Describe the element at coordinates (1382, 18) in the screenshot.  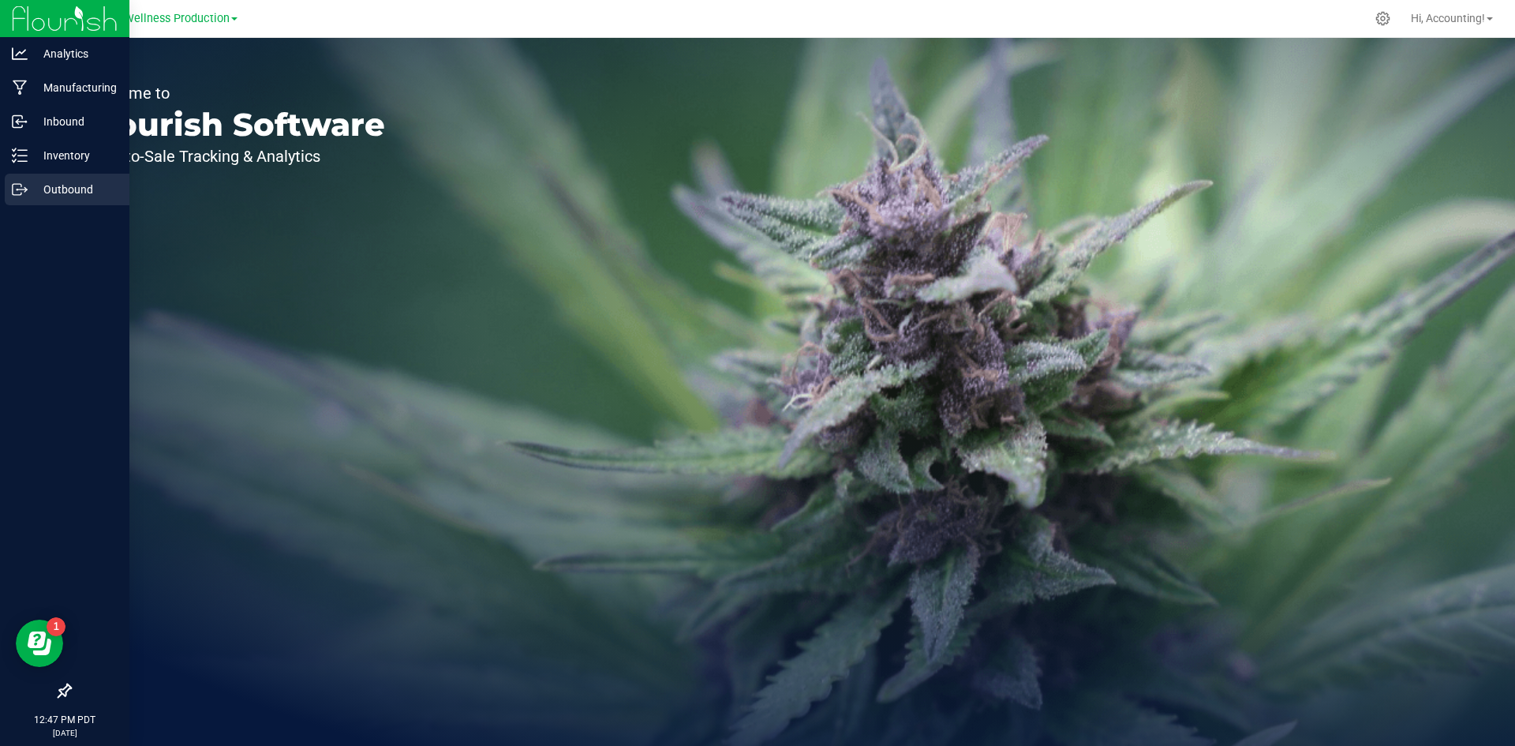
I see `div: Manage settings` at that location.